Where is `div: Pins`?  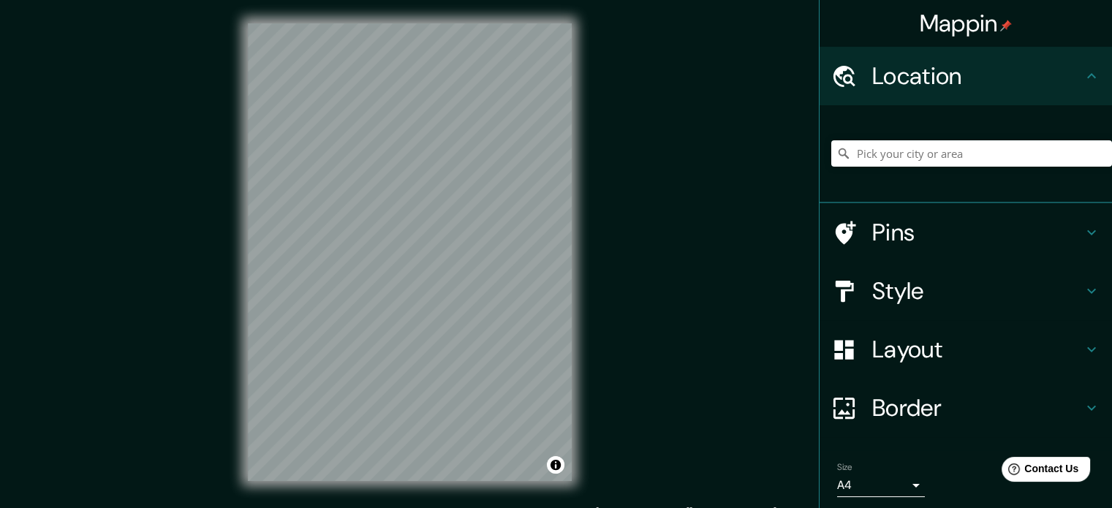 div: Pins is located at coordinates (966, 232).